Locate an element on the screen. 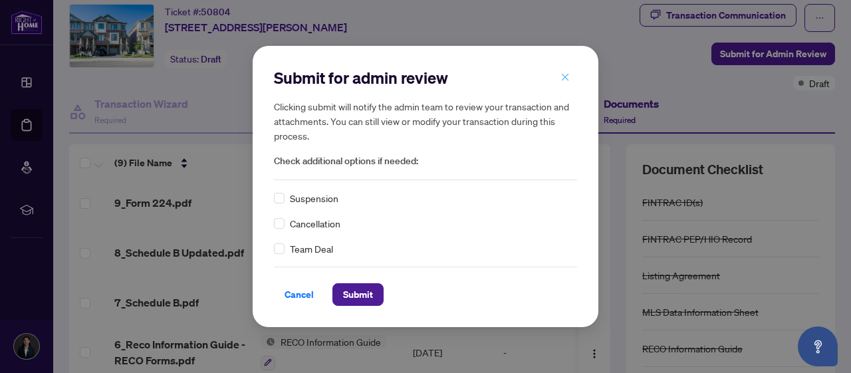 This screenshot has height=373, width=851. button: Submit is located at coordinates (358, 295).